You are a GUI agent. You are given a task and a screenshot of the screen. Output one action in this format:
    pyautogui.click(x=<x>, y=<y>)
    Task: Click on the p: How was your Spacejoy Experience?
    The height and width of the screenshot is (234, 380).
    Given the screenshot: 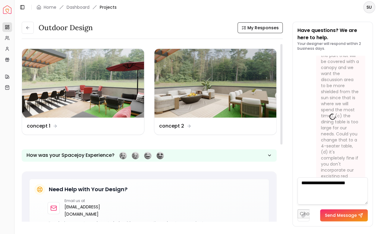 What is the action you would take?
    pyautogui.click(x=70, y=155)
    